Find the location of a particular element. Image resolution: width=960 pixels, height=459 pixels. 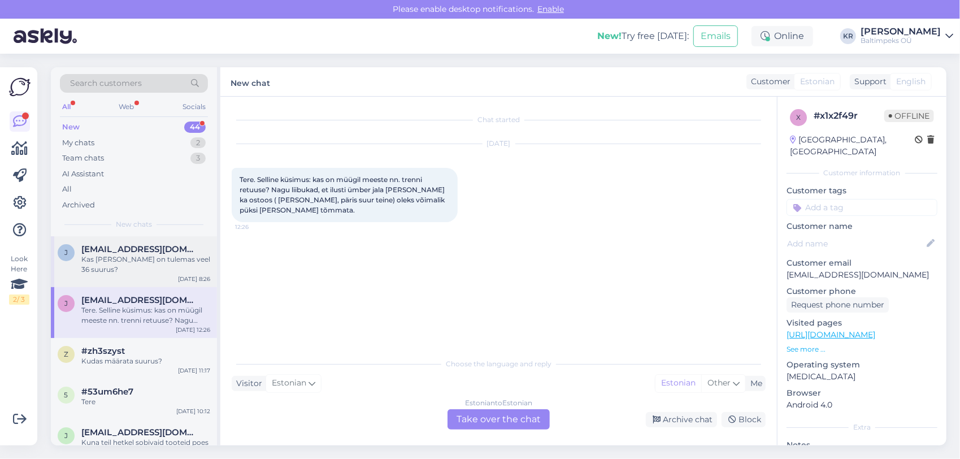

p: Operating system is located at coordinates (861, 364).